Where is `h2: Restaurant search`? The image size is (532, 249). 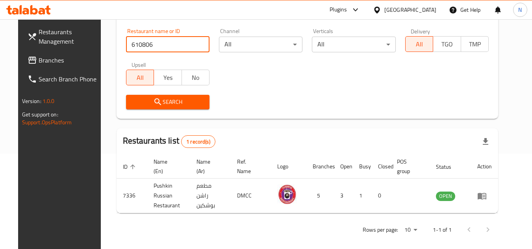 h2: Restaurant search is located at coordinates (308, 15).